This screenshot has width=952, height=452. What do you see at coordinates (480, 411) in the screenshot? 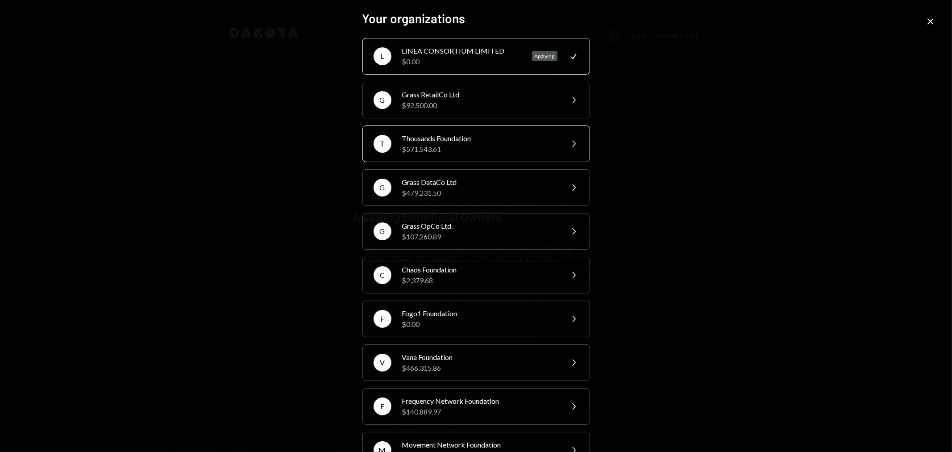
I see `div: $140,889.97` at bounding box center [480, 411].